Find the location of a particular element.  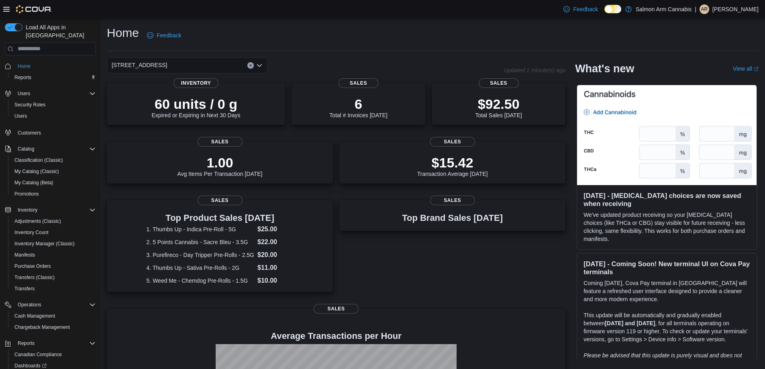

span: Feedback is located at coordinates (585, 9).